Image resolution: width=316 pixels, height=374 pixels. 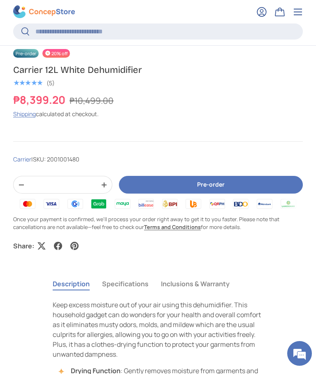 I want to click on img: gcash, so click(x=75, y=204).